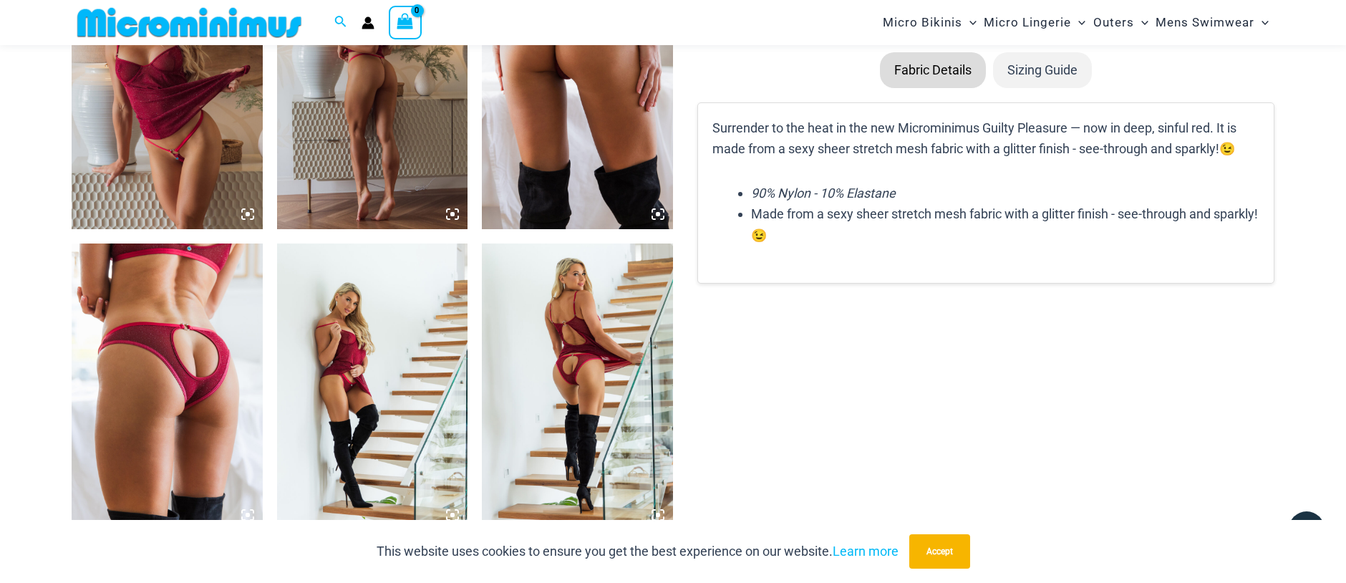 The width and height of the screenshot is (1346, 583). Describe the element at coordinates (922, 22) in the screenshot. I see `span: Micro Bikinis` at that location.